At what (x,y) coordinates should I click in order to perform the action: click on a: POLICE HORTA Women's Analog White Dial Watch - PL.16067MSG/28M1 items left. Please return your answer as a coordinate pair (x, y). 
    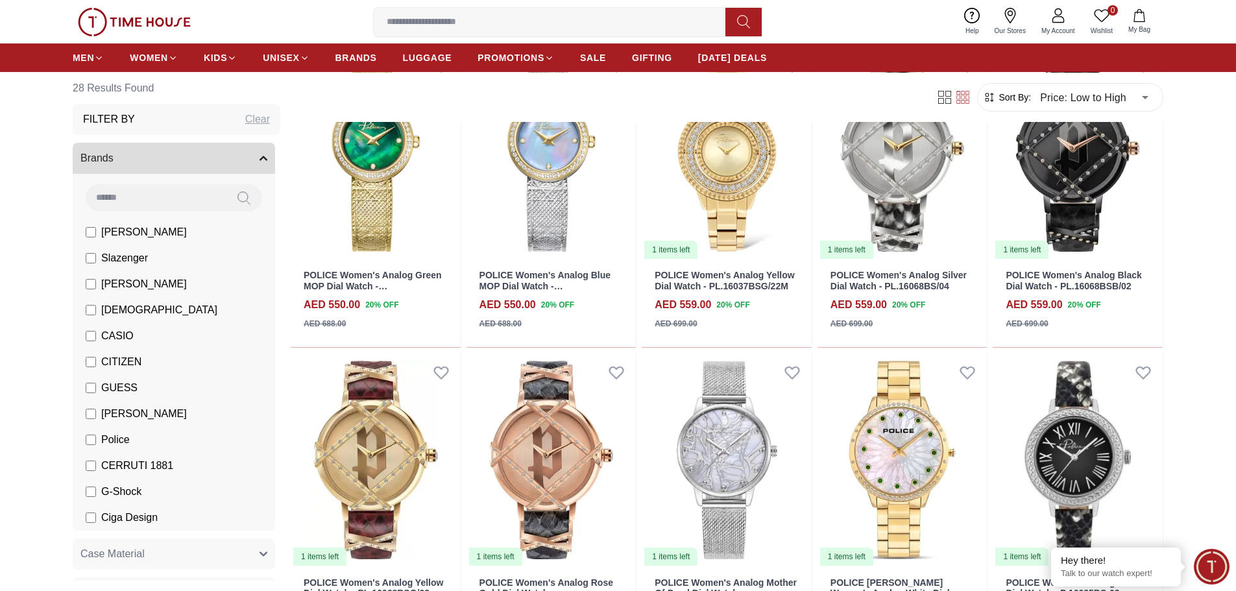
    Looking at the image, I should click on (902, 460).